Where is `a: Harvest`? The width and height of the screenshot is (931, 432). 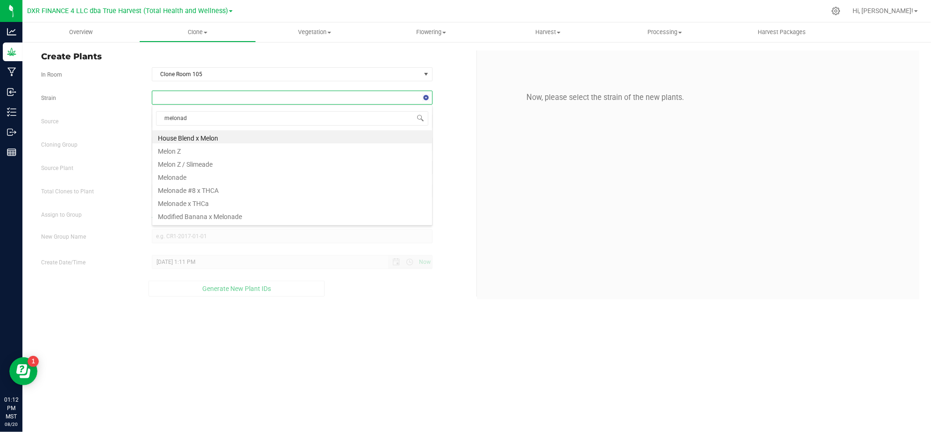 a: Harvest is located at coordinates (548, 32).